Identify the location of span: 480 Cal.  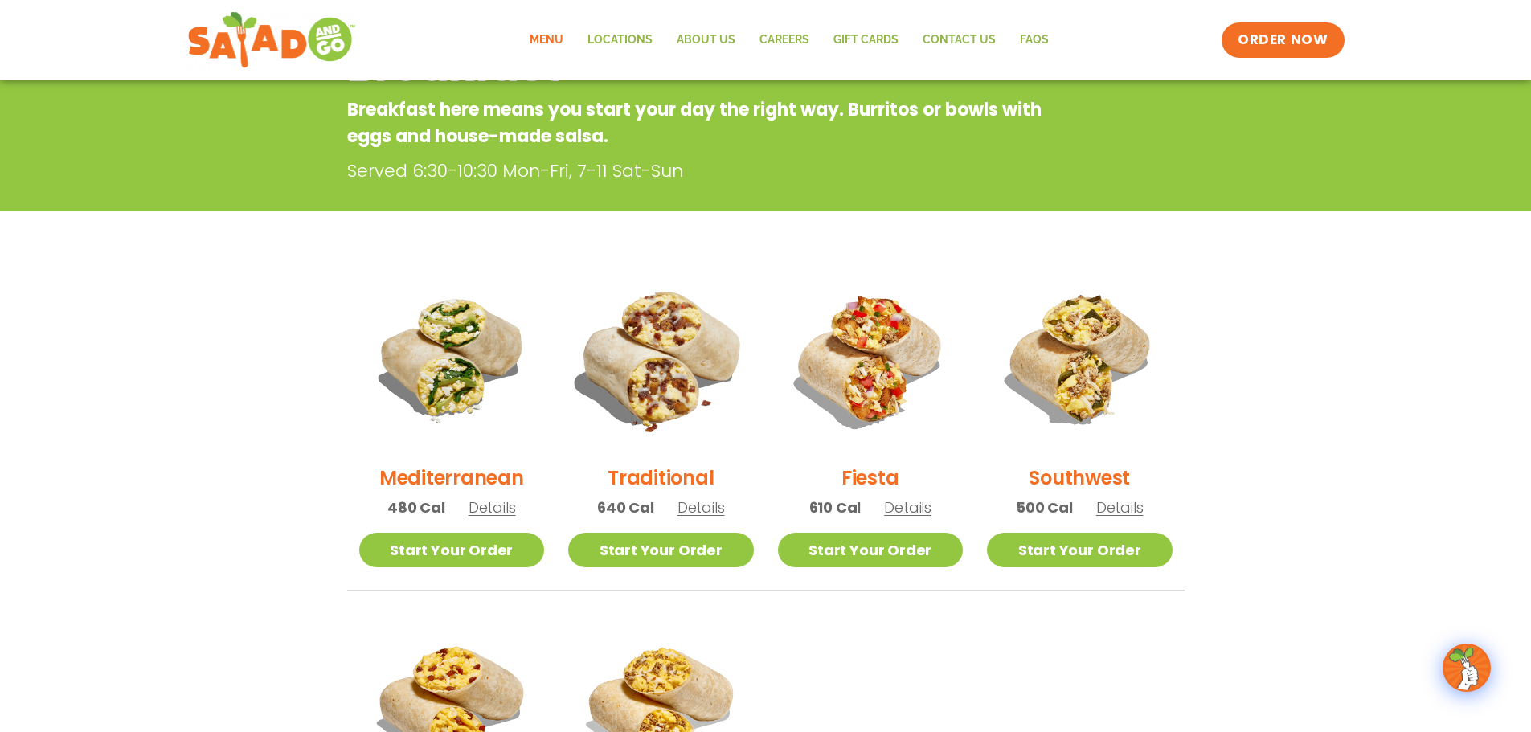
(416, 507).